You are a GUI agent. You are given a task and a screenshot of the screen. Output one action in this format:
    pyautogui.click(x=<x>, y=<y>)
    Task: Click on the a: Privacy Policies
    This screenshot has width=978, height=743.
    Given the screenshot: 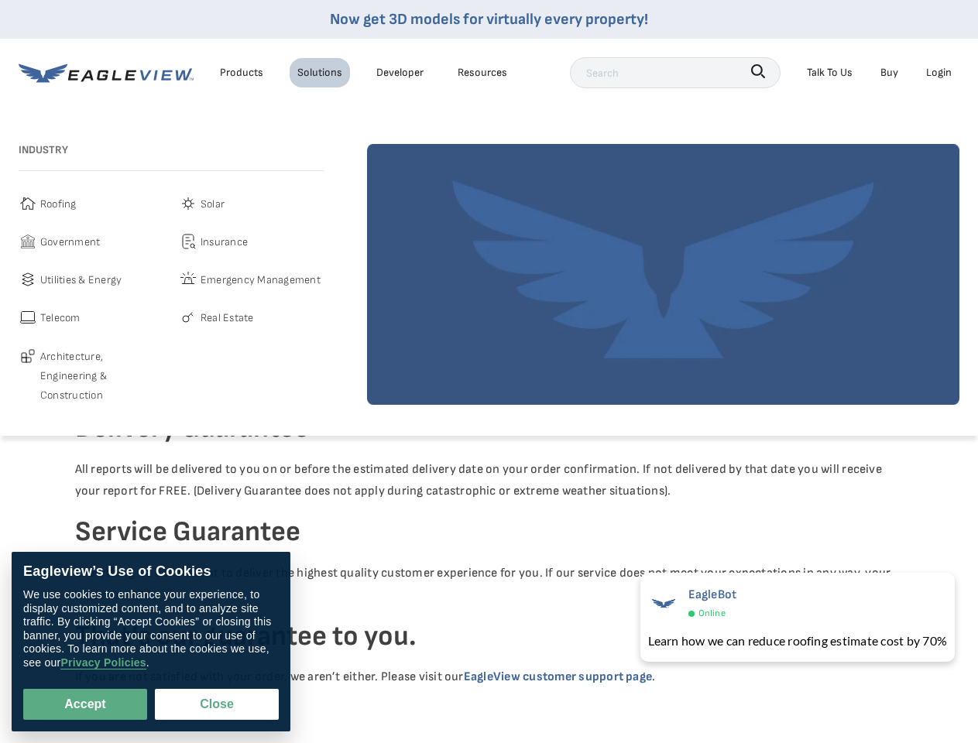 What is the action you would take?
    pyautogui.click(x=103, y=663)
    